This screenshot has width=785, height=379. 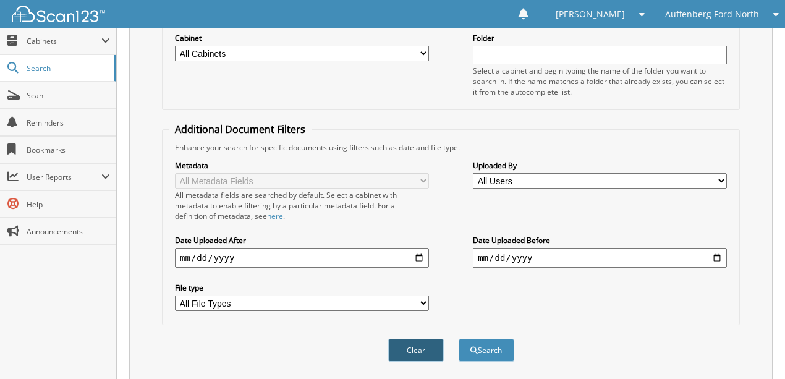 I want to click on span: User Reports, so click(x=64, y=177).